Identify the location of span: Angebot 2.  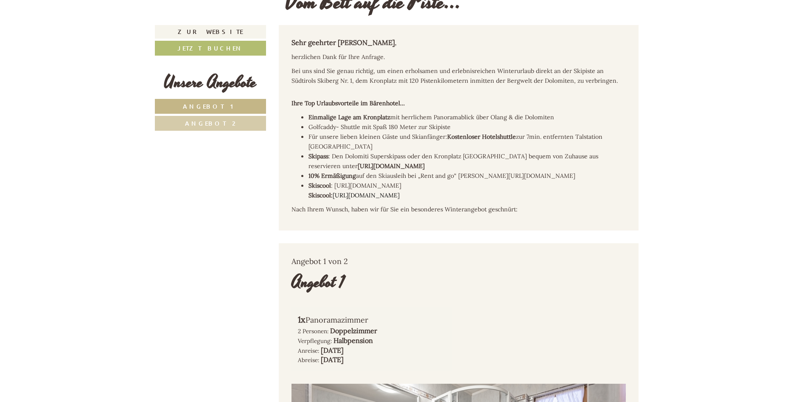
(210, 123).